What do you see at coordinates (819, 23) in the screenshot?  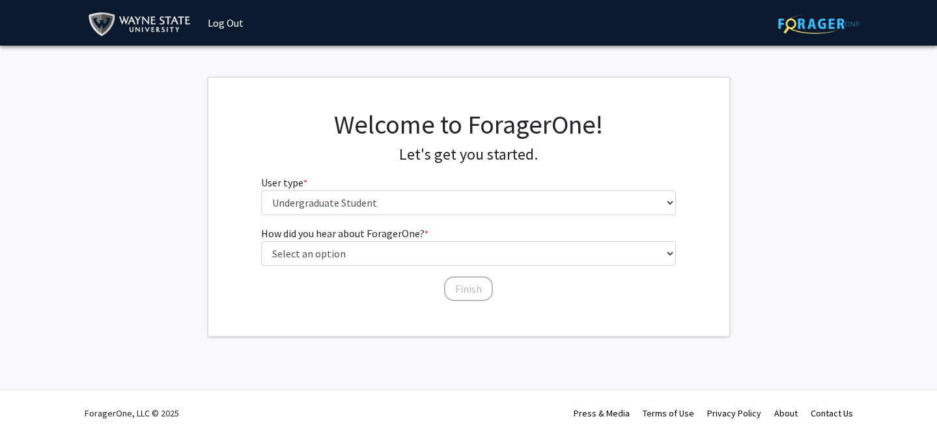 I see `img: ForagerOne Logo` at bounding box center [819, 23].